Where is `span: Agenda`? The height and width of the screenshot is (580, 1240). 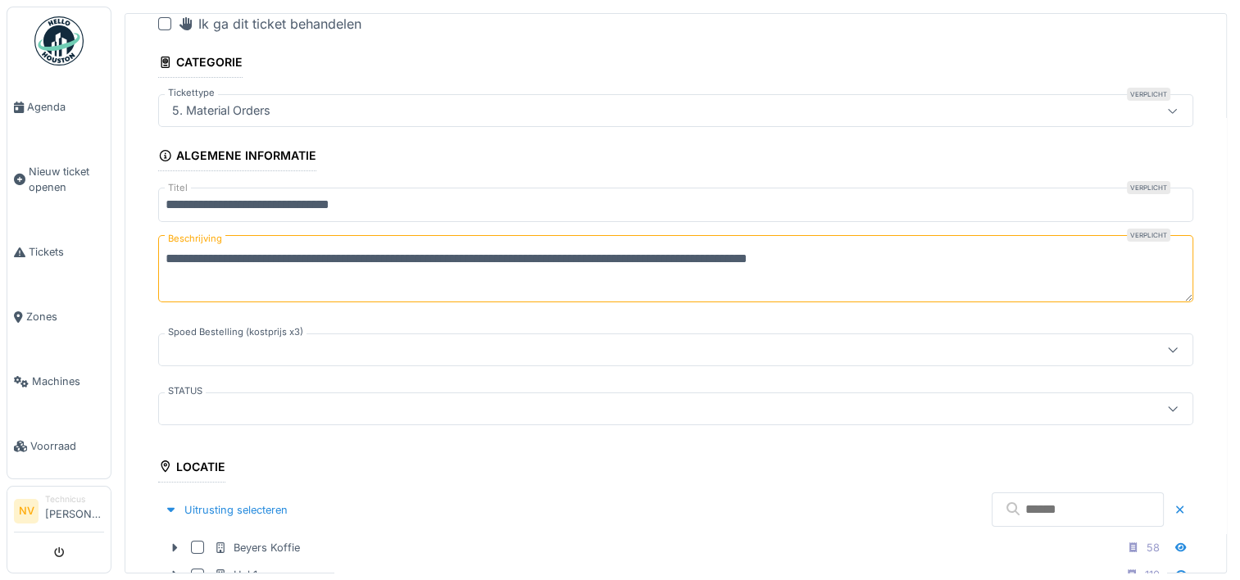
span: Agenda is located at coordinates (66, 107).